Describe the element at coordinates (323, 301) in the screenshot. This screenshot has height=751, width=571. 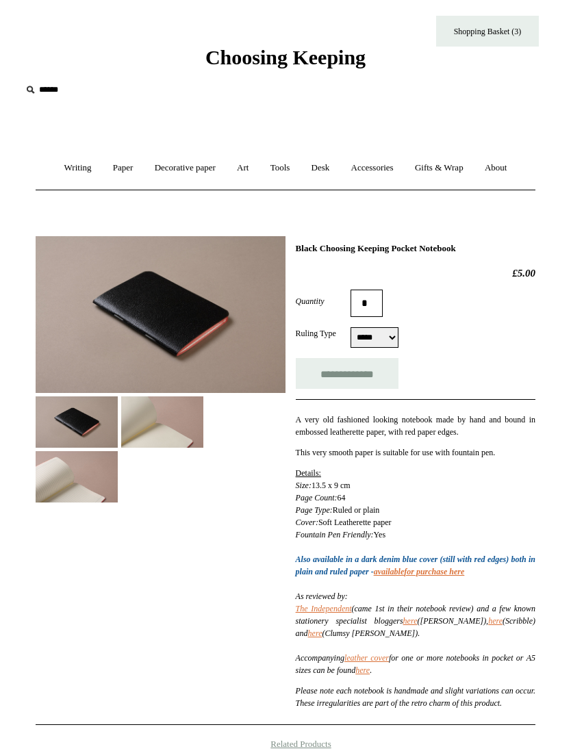
I see `label: Quantity` at that location.